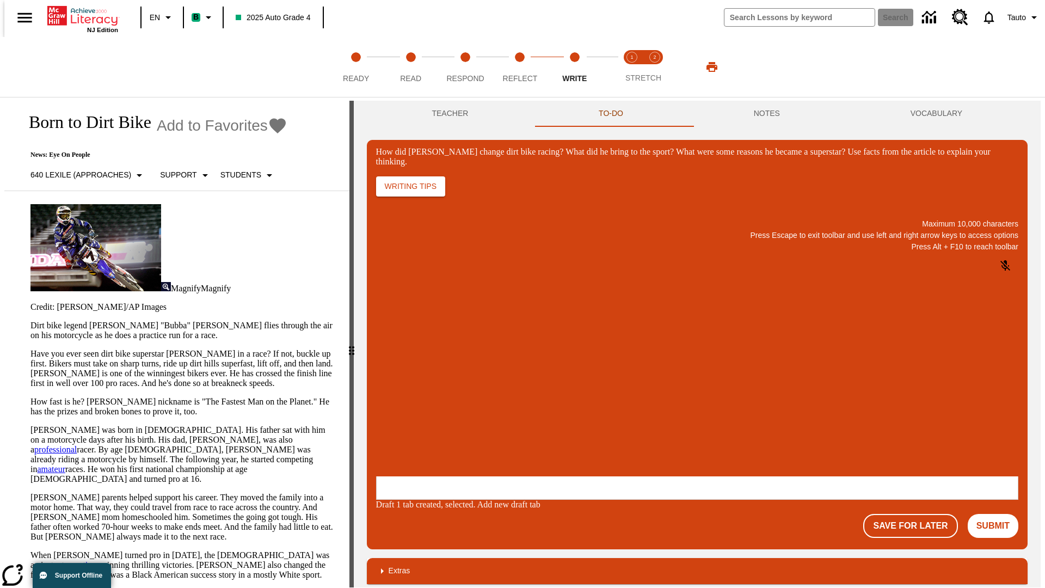 The image size is (1045, 588). What do you see at coordinates (960, 17) in the screenshot?
I see `a: Resource Center, Will open in new tab` at bounding box center [960, 17].